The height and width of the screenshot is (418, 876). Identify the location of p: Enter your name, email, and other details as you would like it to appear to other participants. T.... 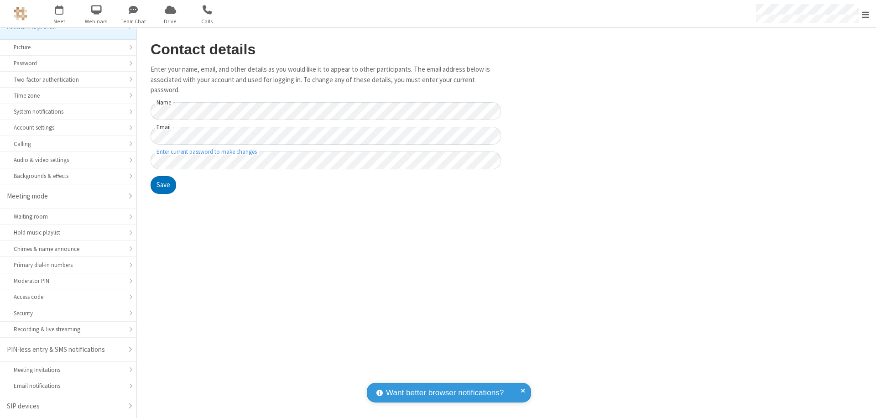
(326, 80).